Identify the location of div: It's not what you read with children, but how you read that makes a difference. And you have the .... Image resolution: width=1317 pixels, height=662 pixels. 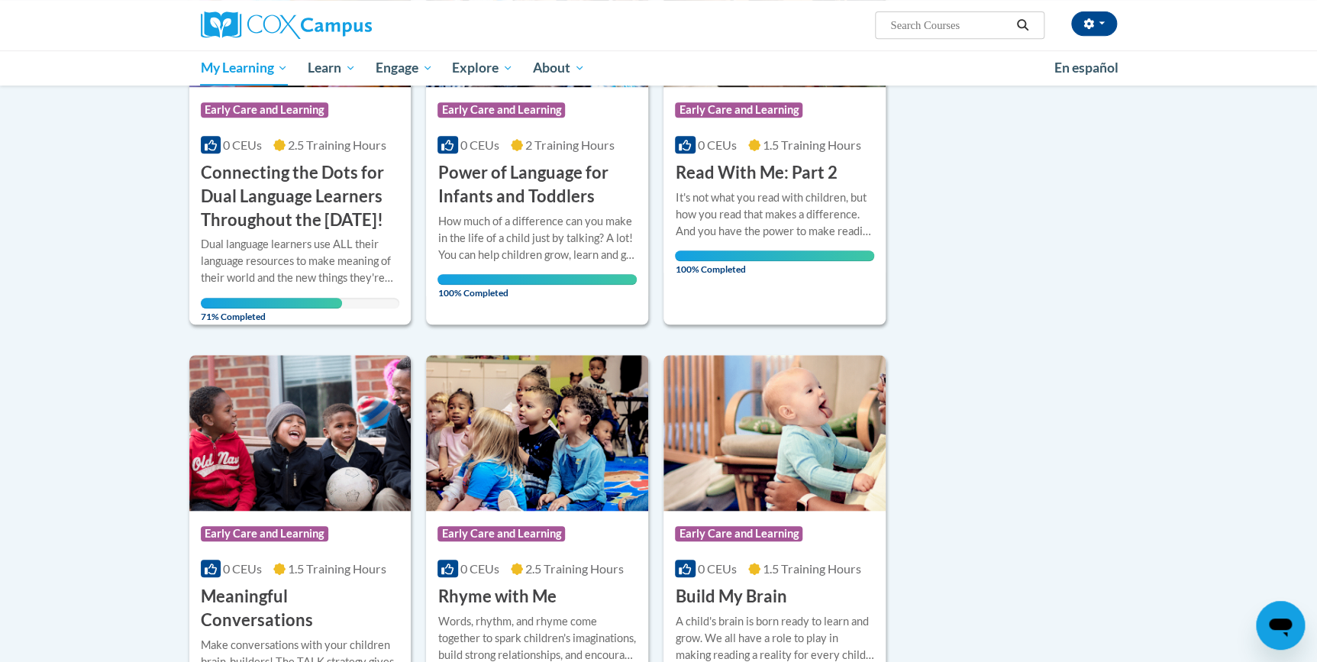
(774, 214).